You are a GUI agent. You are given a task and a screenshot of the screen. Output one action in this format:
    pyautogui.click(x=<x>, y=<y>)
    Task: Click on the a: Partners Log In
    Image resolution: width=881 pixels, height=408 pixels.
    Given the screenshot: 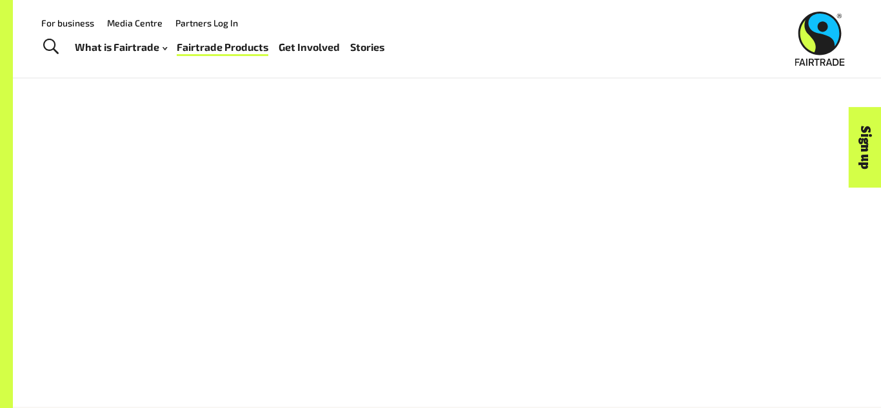 What is the action you would take?
    pyautogui.click(x=206, y=23)
    